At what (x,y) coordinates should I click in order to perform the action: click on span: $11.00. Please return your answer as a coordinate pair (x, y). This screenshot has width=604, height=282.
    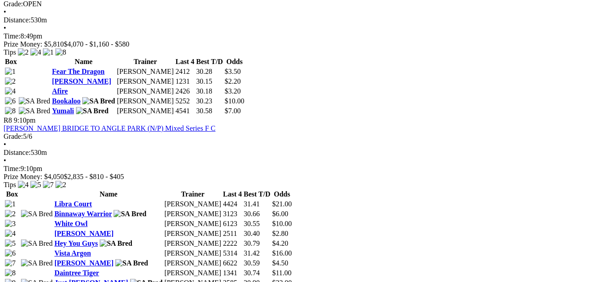
    Looking at the image, I should click on (282, 272).